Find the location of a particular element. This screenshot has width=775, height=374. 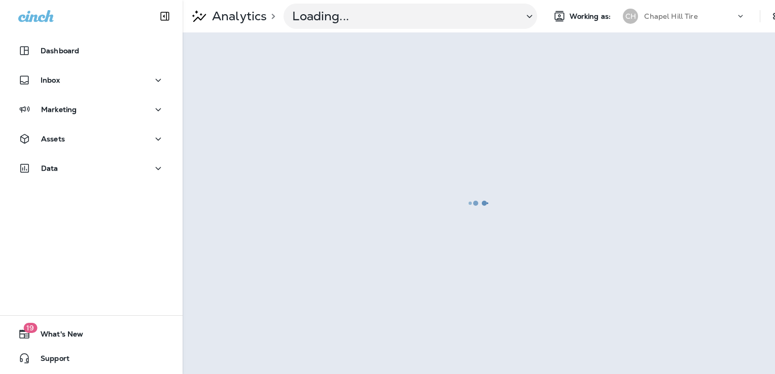

span: Working as: is located at coordinates (591, 16).